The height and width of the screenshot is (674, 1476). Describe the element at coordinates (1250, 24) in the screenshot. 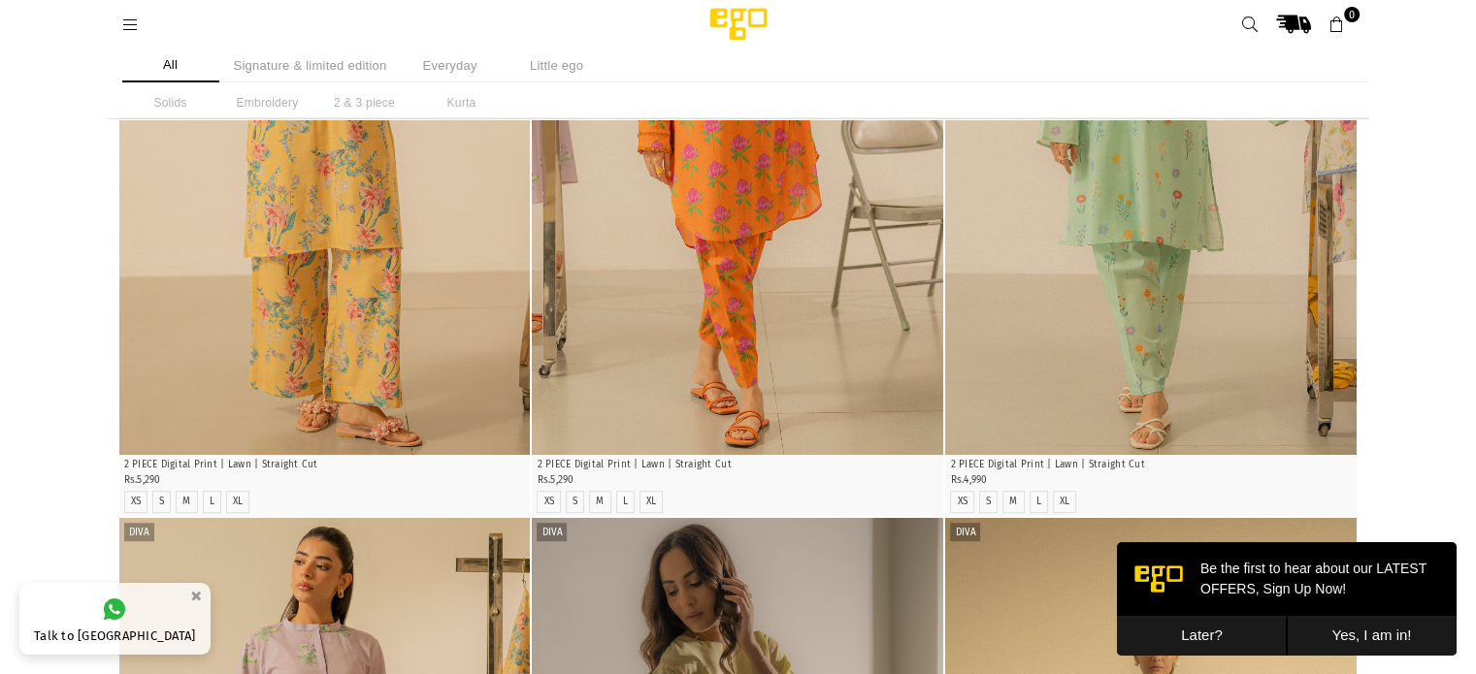

I see `a: Search` at that location.